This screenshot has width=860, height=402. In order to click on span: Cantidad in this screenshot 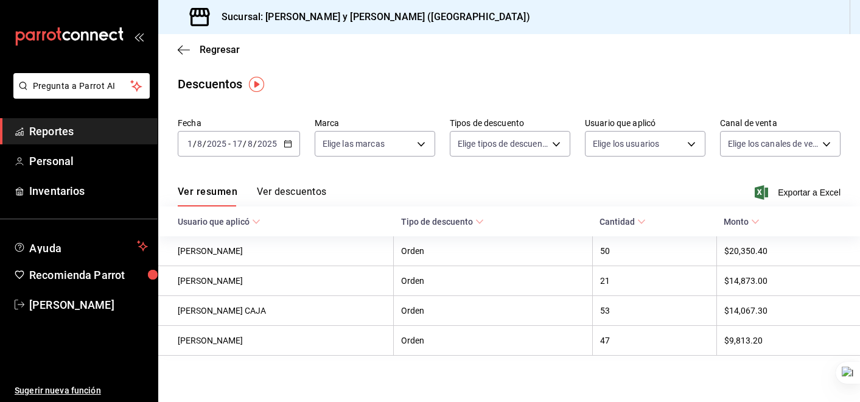, I will do `click(623, 222)`.